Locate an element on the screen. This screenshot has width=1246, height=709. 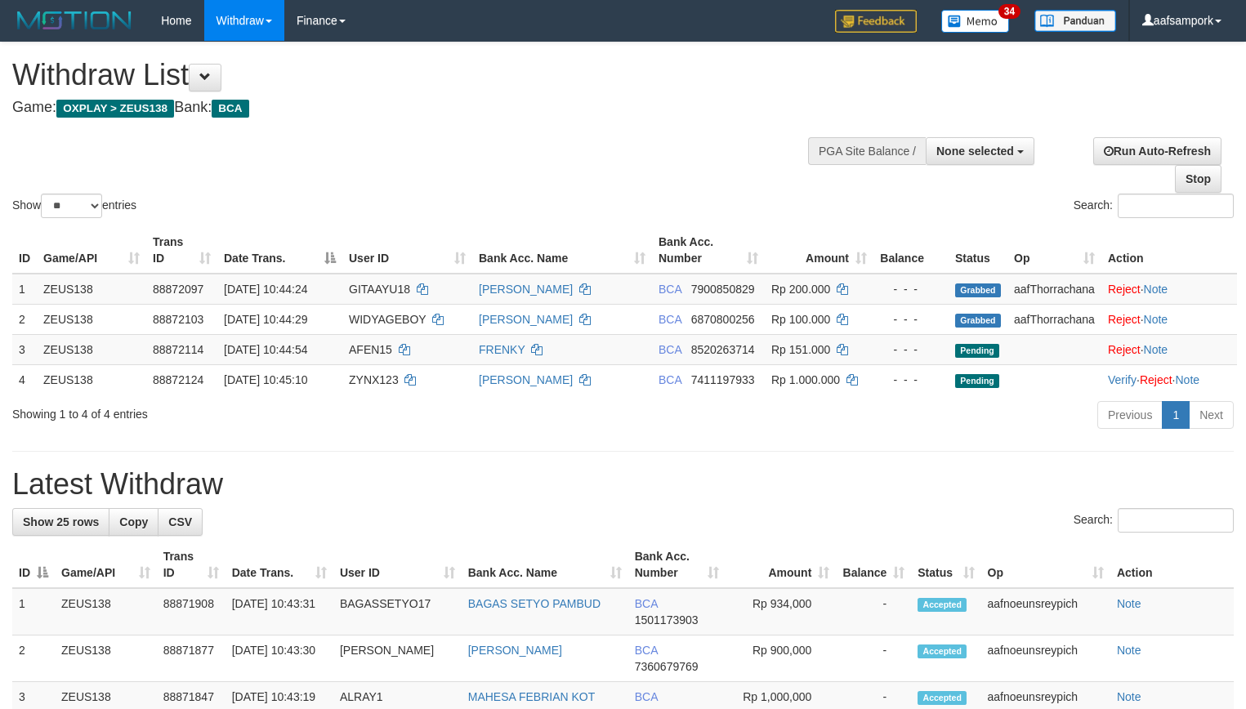
th: Bank Acc. Number: activate to sort column ascending is located at coordinates (677, 564).